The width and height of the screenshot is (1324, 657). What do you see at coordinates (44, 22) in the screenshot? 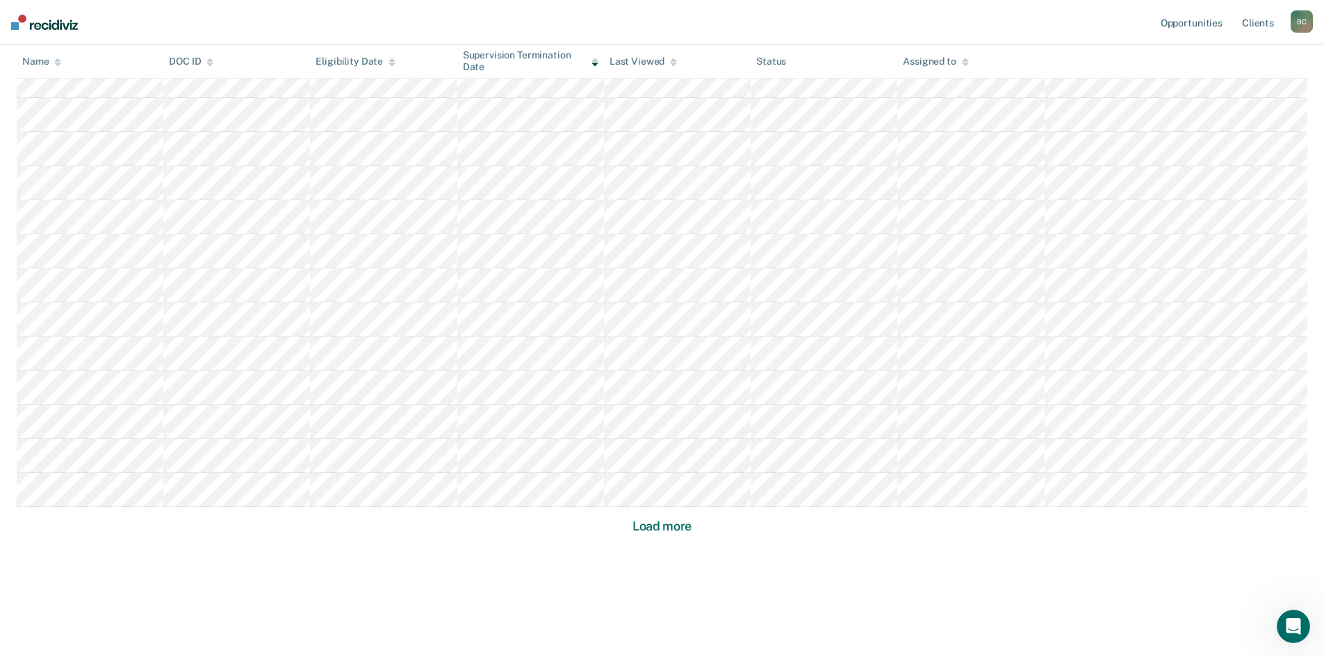
I see `img: Recidiviz` at bounding box center [44, 22].